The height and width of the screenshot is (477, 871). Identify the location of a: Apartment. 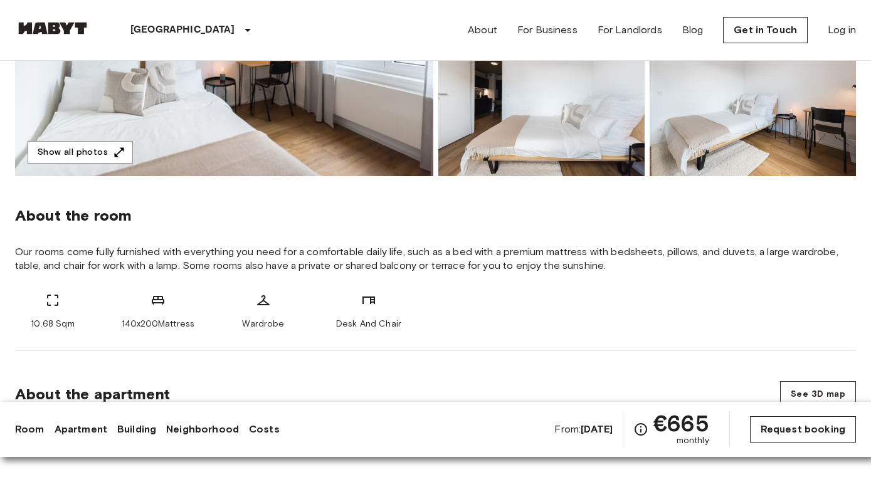
(81, 430).